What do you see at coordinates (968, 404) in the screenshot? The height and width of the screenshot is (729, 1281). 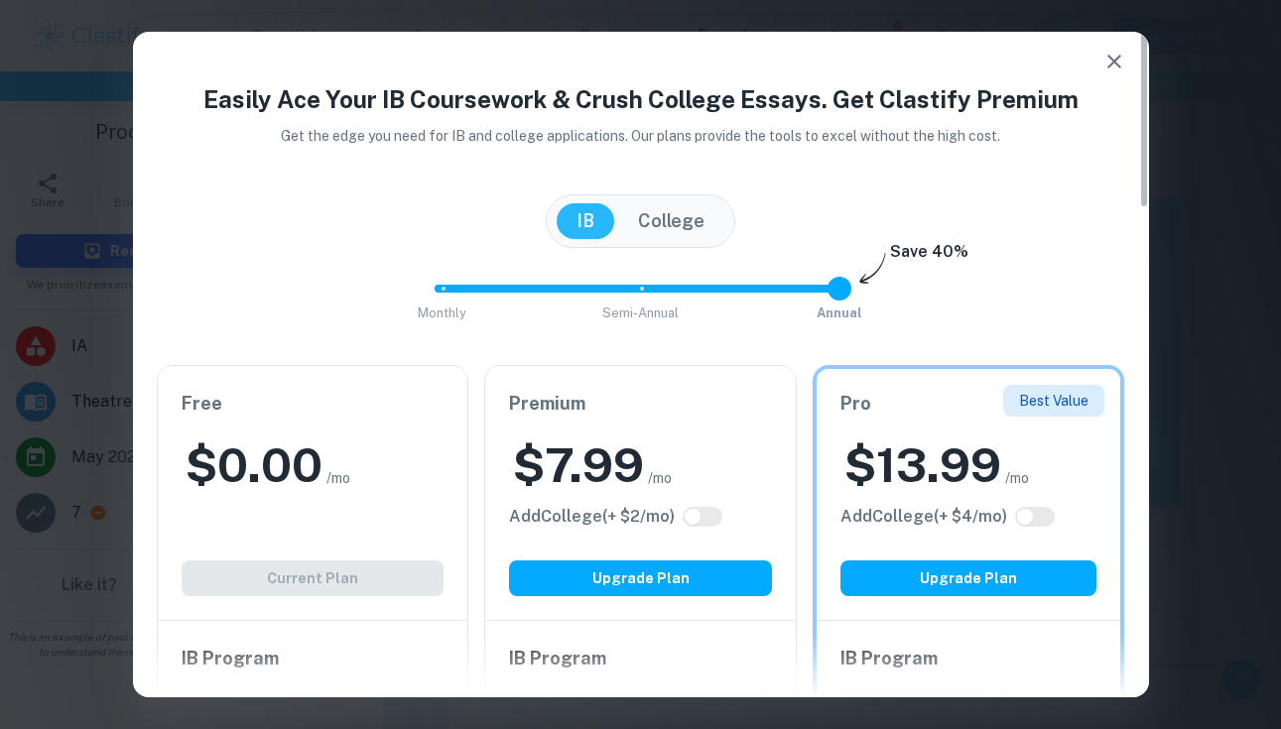 I see `h6: Pro` at bounding box center [968, 404].